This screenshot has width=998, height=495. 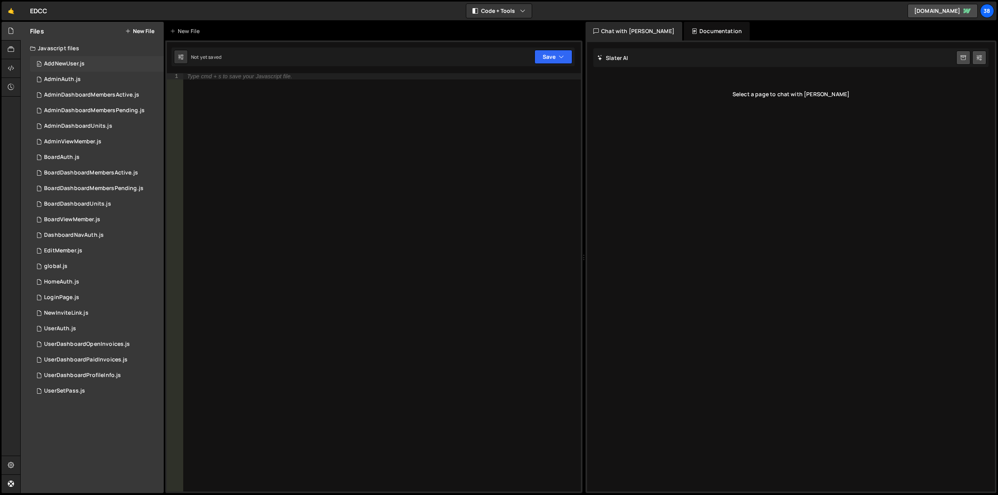 What do you see at coordinates (94, 189) in the screenshot?
I see `div: BoardDashboardMembersPending.js` at bounding box center [94, 189].